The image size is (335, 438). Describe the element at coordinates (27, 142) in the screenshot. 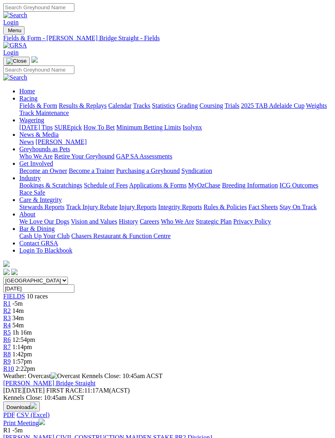

I see `a: News` at that location.